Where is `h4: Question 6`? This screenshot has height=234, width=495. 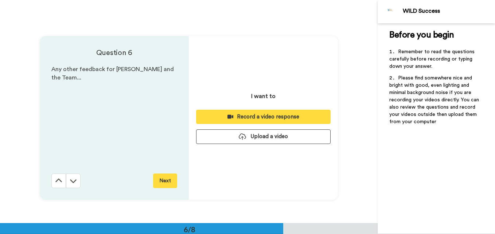 h4: Question 6 is located at coordinates (114, 53).